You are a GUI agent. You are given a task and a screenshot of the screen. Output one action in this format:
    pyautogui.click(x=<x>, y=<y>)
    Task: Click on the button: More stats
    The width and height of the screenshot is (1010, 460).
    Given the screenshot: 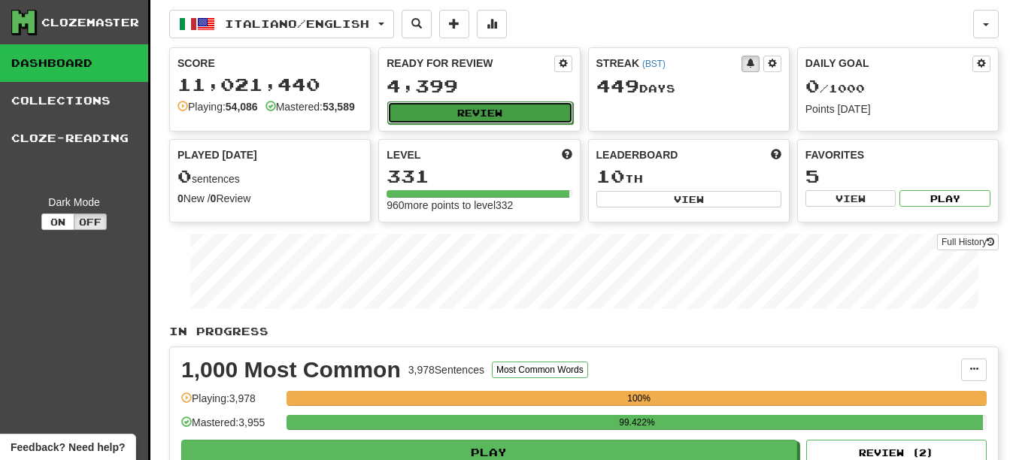 What is the action you would take?
    pyautogui.click(x=492, y=24)
    